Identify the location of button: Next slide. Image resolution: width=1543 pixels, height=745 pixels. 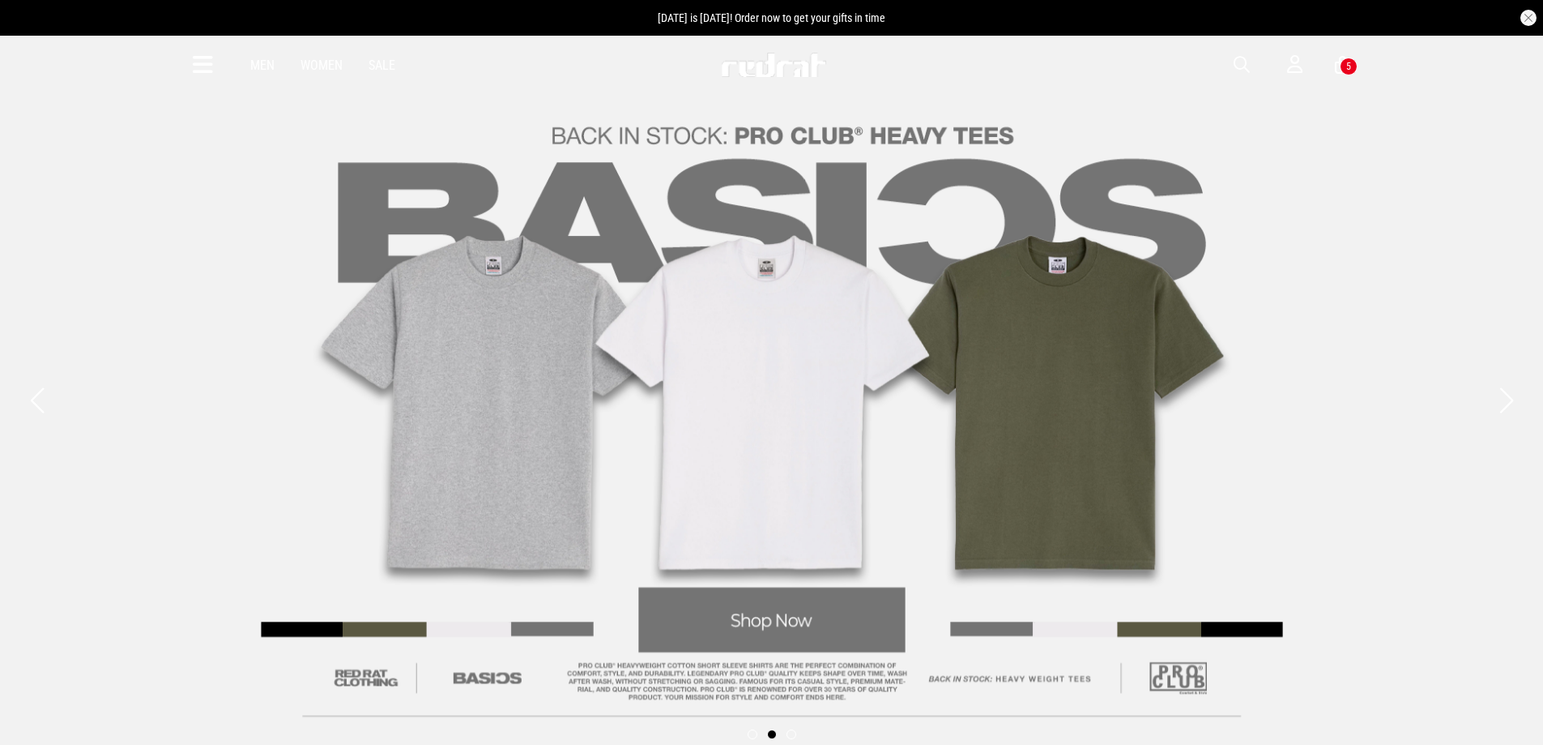
(1506, 400).